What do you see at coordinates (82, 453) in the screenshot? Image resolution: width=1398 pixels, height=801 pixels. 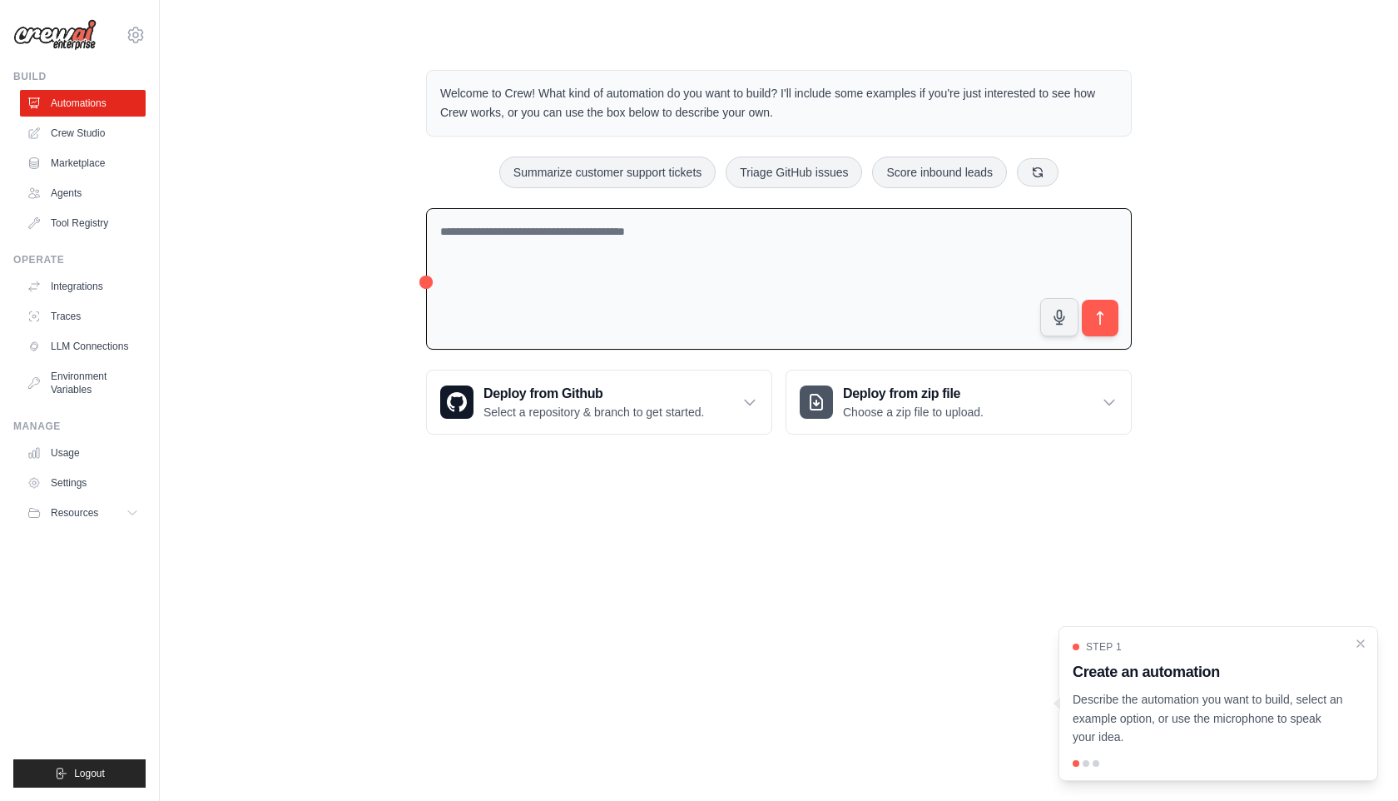 I see `a: Usage` at bounding box center [82, 453].